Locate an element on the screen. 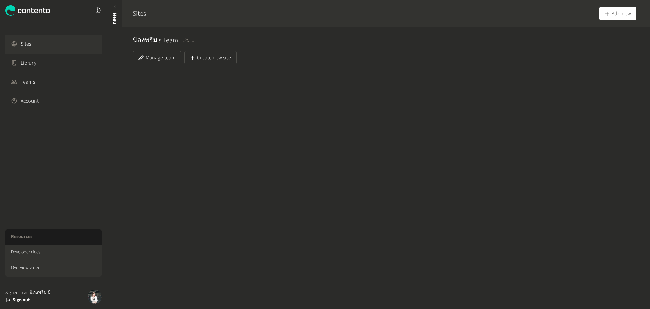  a: Teams is located at coordinates (54, 82).